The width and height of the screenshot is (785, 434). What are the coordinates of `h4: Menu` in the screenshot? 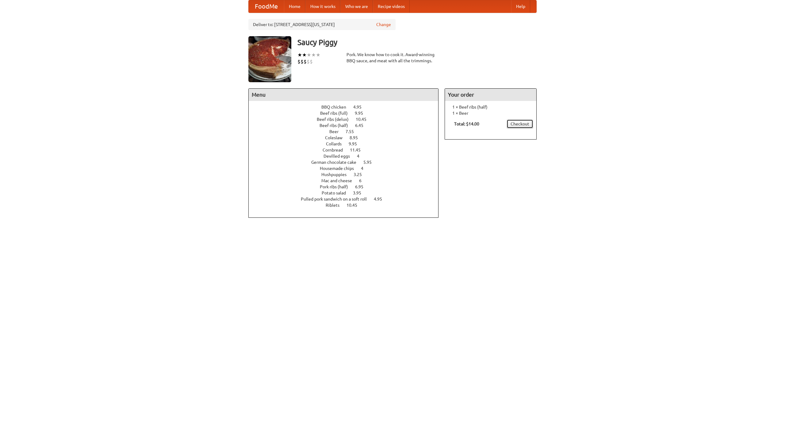 It's located at (344, 95).